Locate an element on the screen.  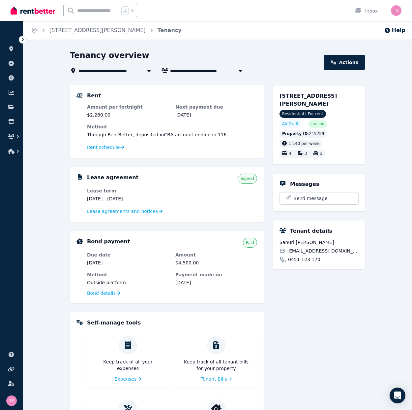
a: Tenant Bills is located at coordinates (216, 379).